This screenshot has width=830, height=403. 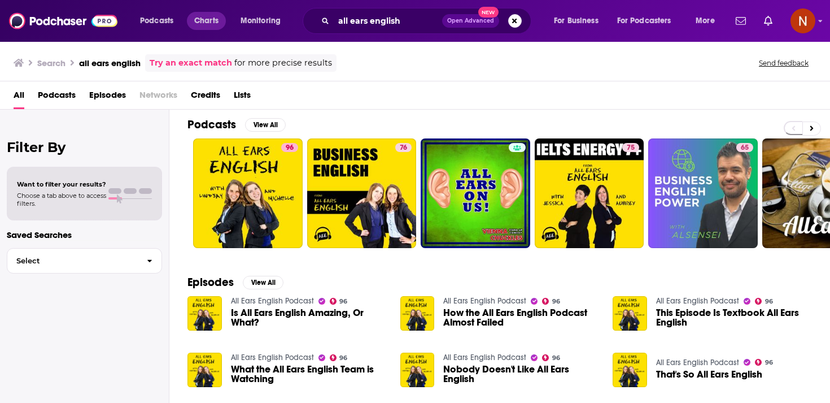 I want to click on span: 76, so click(x=403, y=148).